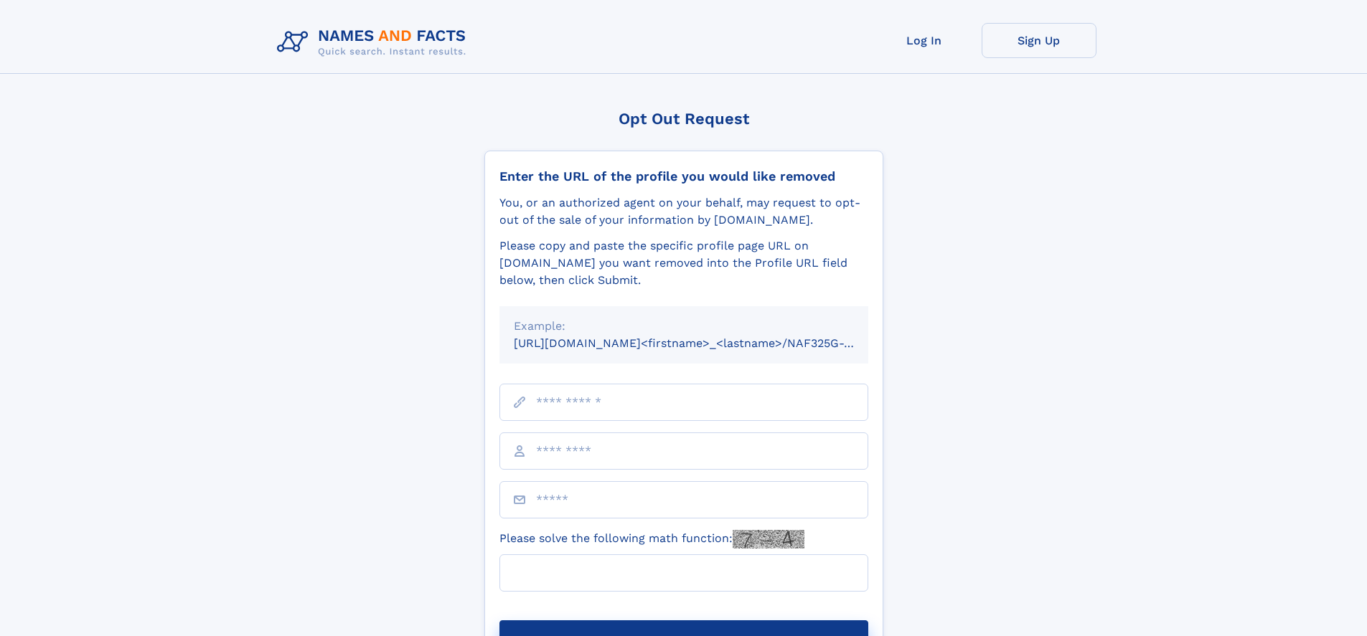  What do you see at coordinates (652, 540) in the screenshot?
I see `label: Please solve the following math function:` at bounding box center [652, 540].